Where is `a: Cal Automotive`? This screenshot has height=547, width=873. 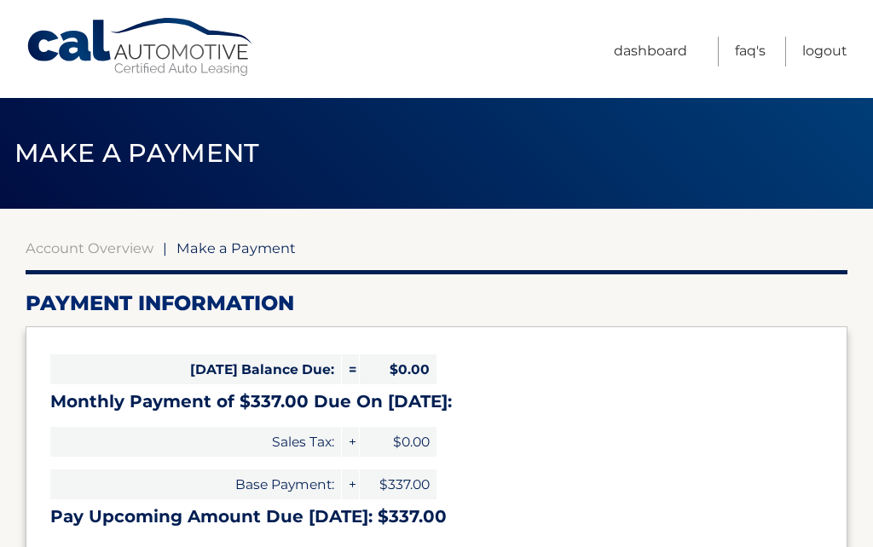 a: Cal Automotive is located at coordinates (141, 47).